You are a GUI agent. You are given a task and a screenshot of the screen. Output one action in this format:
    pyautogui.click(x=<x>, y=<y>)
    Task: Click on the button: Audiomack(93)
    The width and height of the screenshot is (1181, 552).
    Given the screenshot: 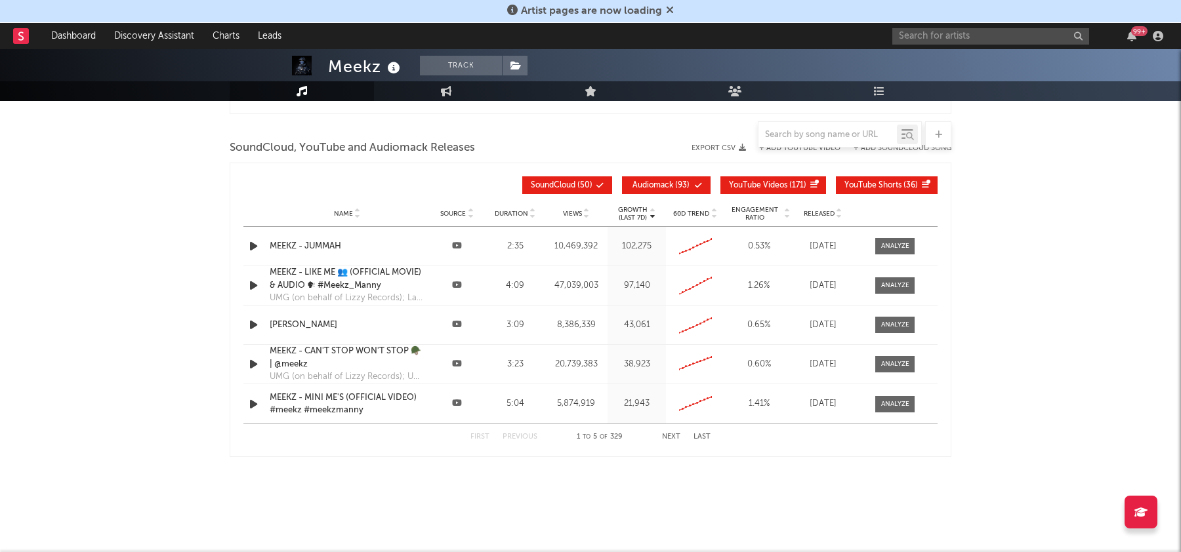 What is the action you would take?
    pyautogui.click(x=666, y=185)
    